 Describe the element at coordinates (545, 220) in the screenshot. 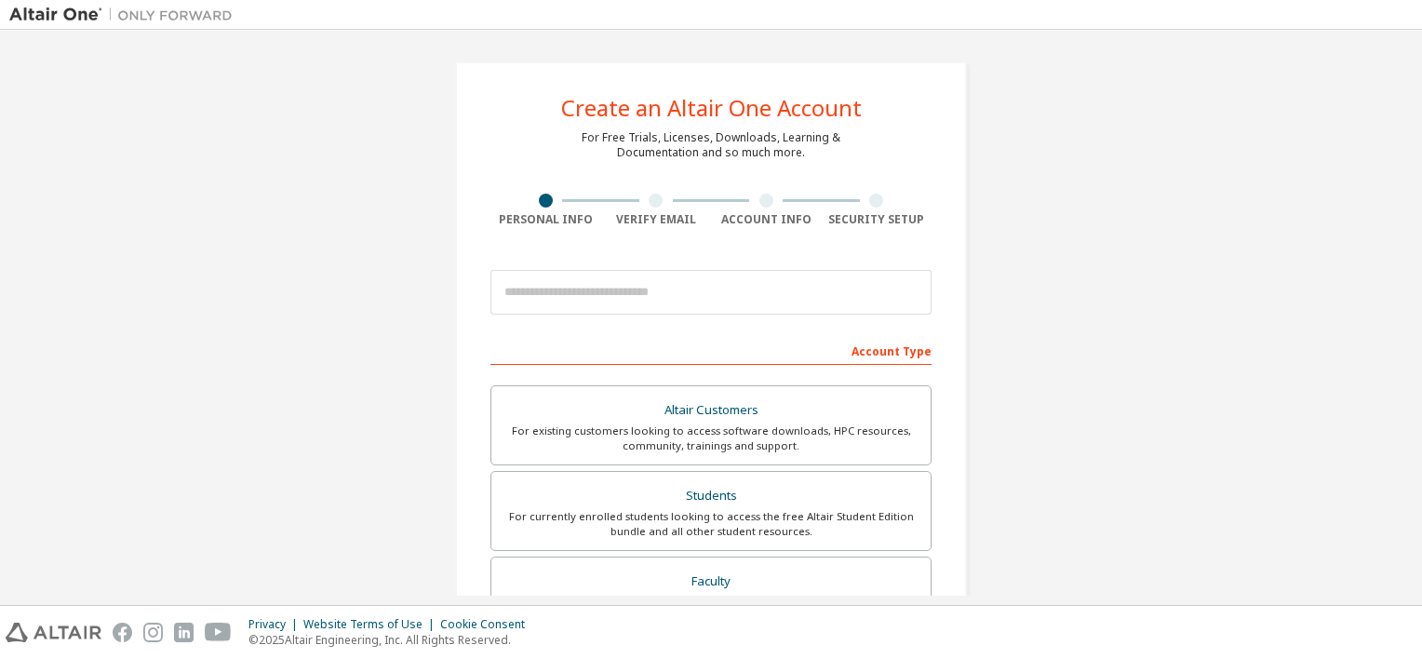

I see `div: Personal Info` at that location.